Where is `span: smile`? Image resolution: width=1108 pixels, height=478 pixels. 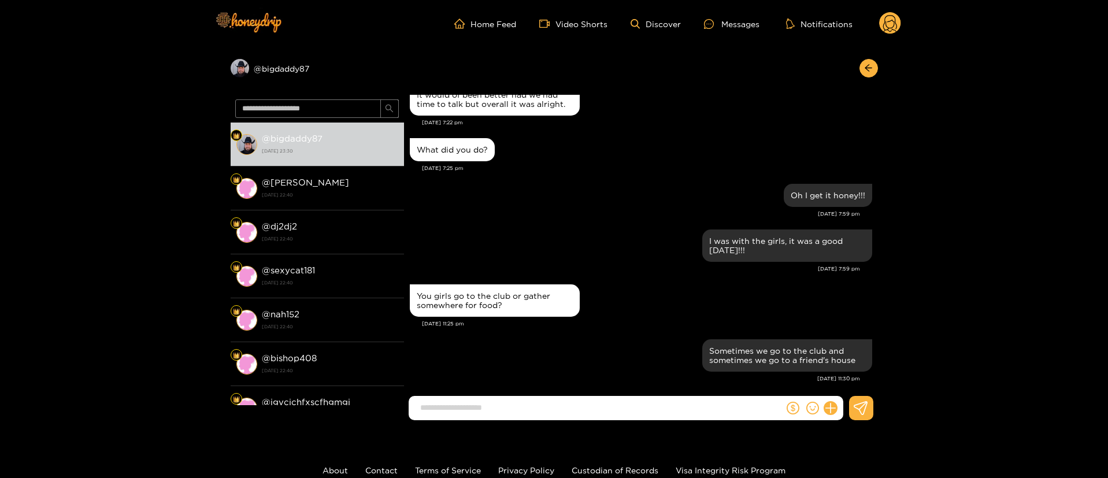
span: smile is located at coordinates (813, 408).